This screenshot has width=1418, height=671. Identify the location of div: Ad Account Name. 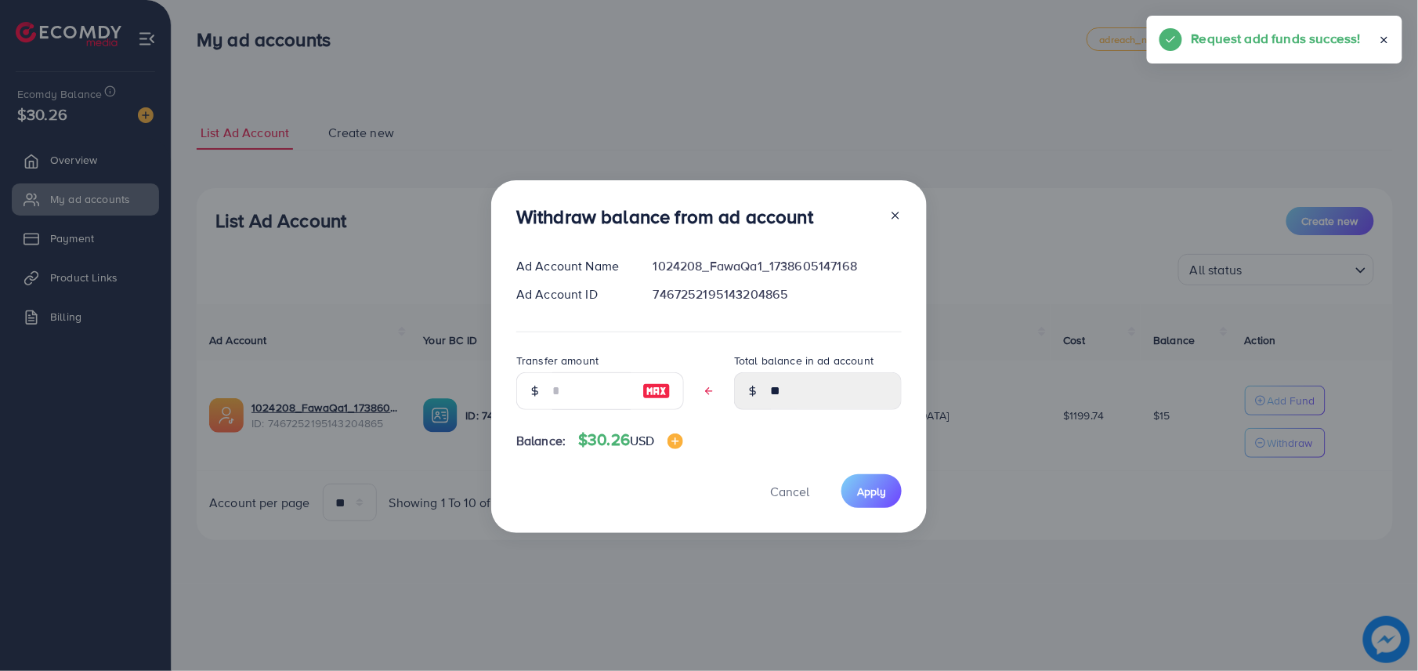
(572, 266).